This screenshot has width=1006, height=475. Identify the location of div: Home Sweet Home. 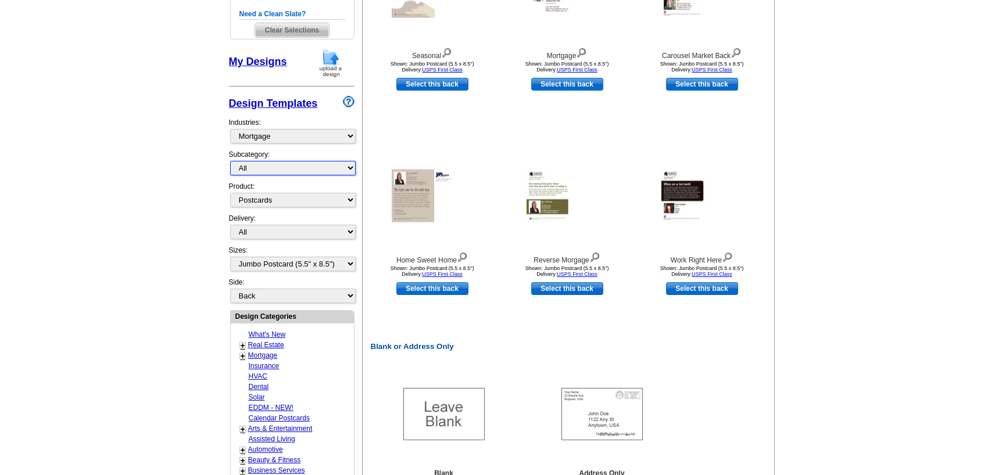
(432, 257).